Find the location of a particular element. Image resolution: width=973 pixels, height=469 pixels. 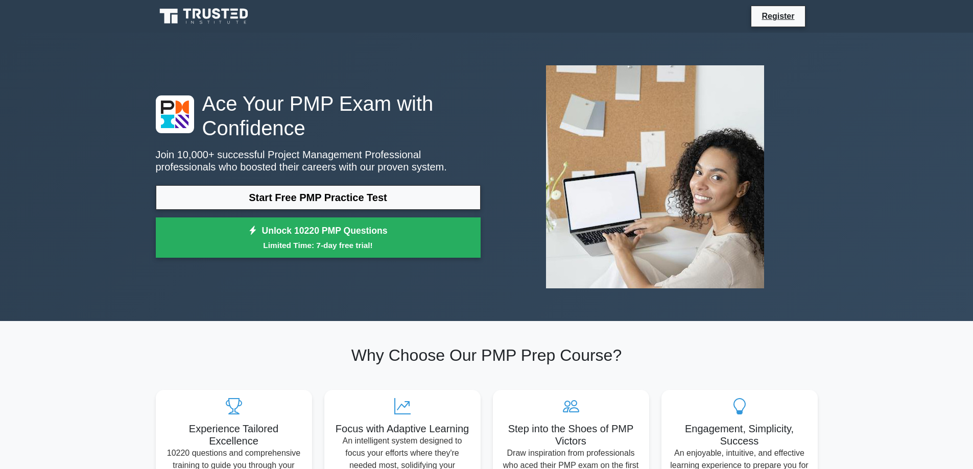

h2: Why Choose Our PMP Prep Course? is located at coordinates (487, 356).